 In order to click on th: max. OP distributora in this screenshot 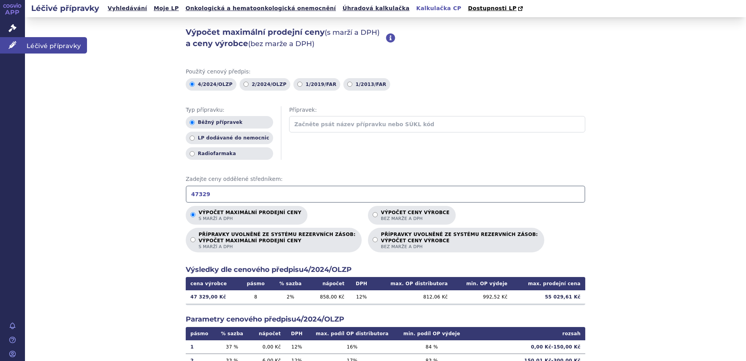, I will do `click(413, 283)`.